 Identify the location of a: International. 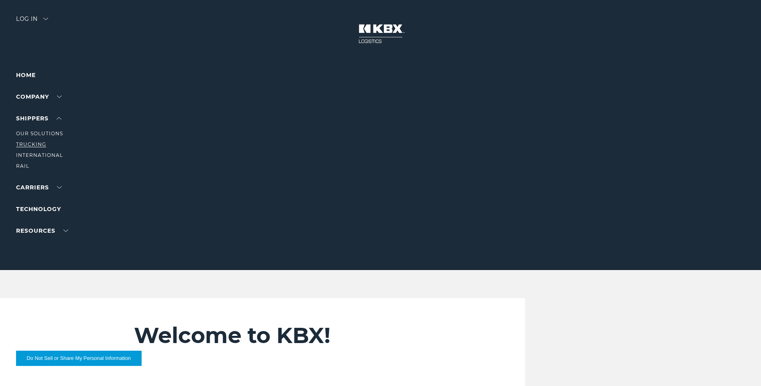
(39, 155).